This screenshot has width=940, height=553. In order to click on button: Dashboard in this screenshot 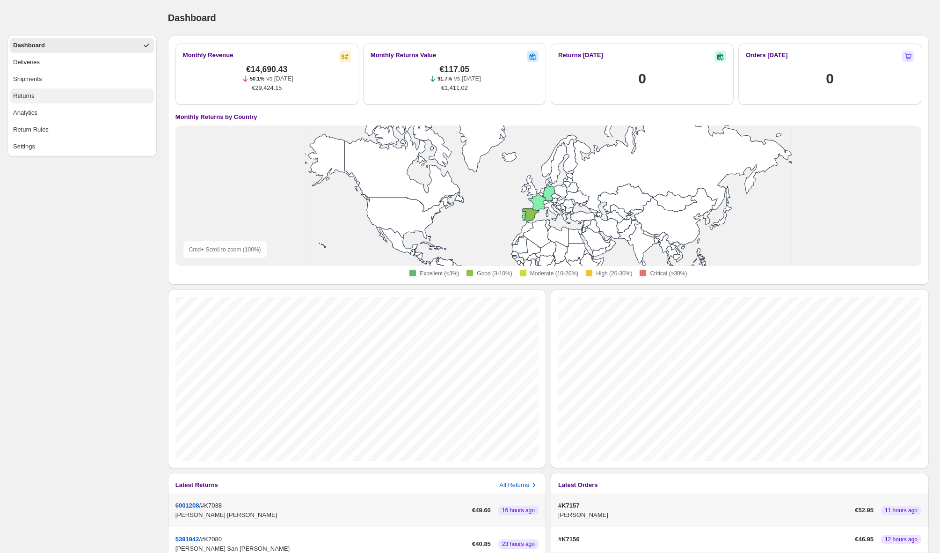, I will do `click(82, 45)`.